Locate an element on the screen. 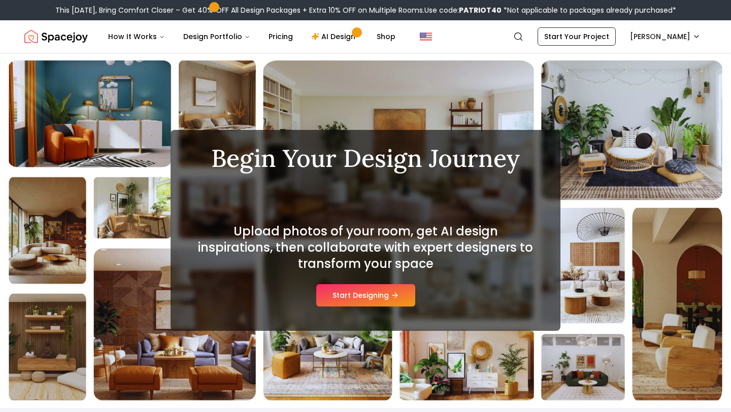 The height and width of the screenshot is (412, 731). img: United States is located at coordinates (426, 37).